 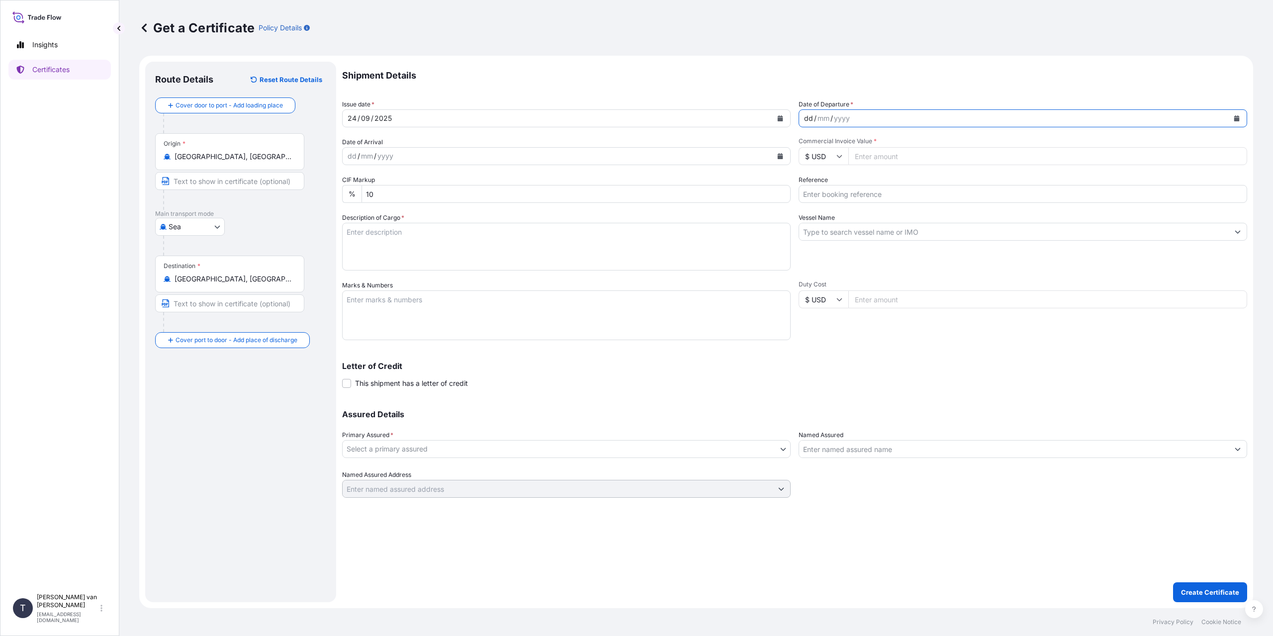 What do you see at coordinates (794, 414) in the screenshot?
I see `p: Assured Details` at bounding box center [794, 414].